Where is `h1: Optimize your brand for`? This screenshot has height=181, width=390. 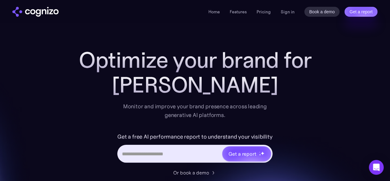
h1: Optimize your brand for is located at coordinates (195, 60).